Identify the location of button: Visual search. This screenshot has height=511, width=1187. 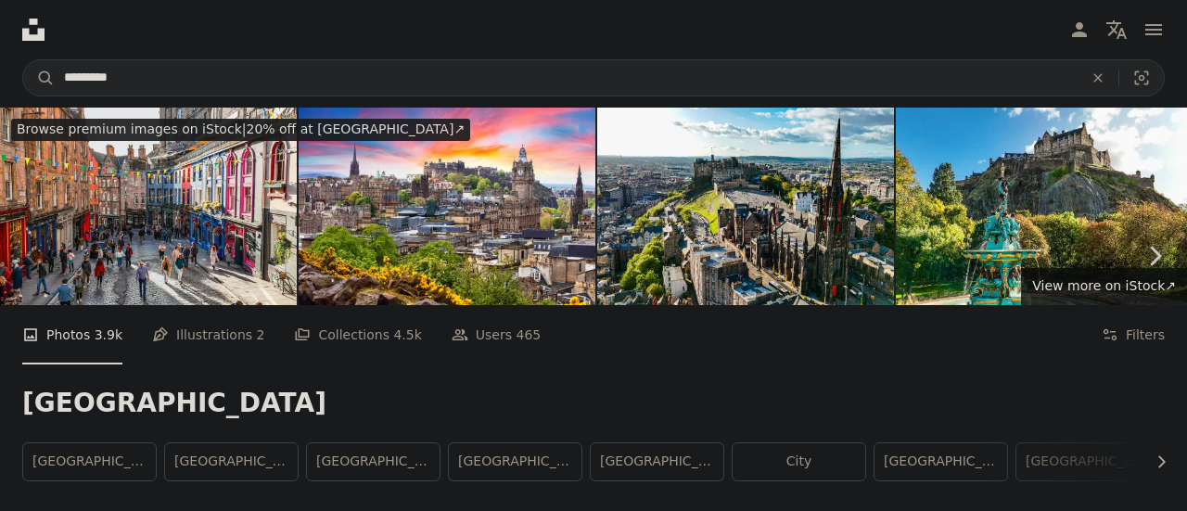
(1142, 78).